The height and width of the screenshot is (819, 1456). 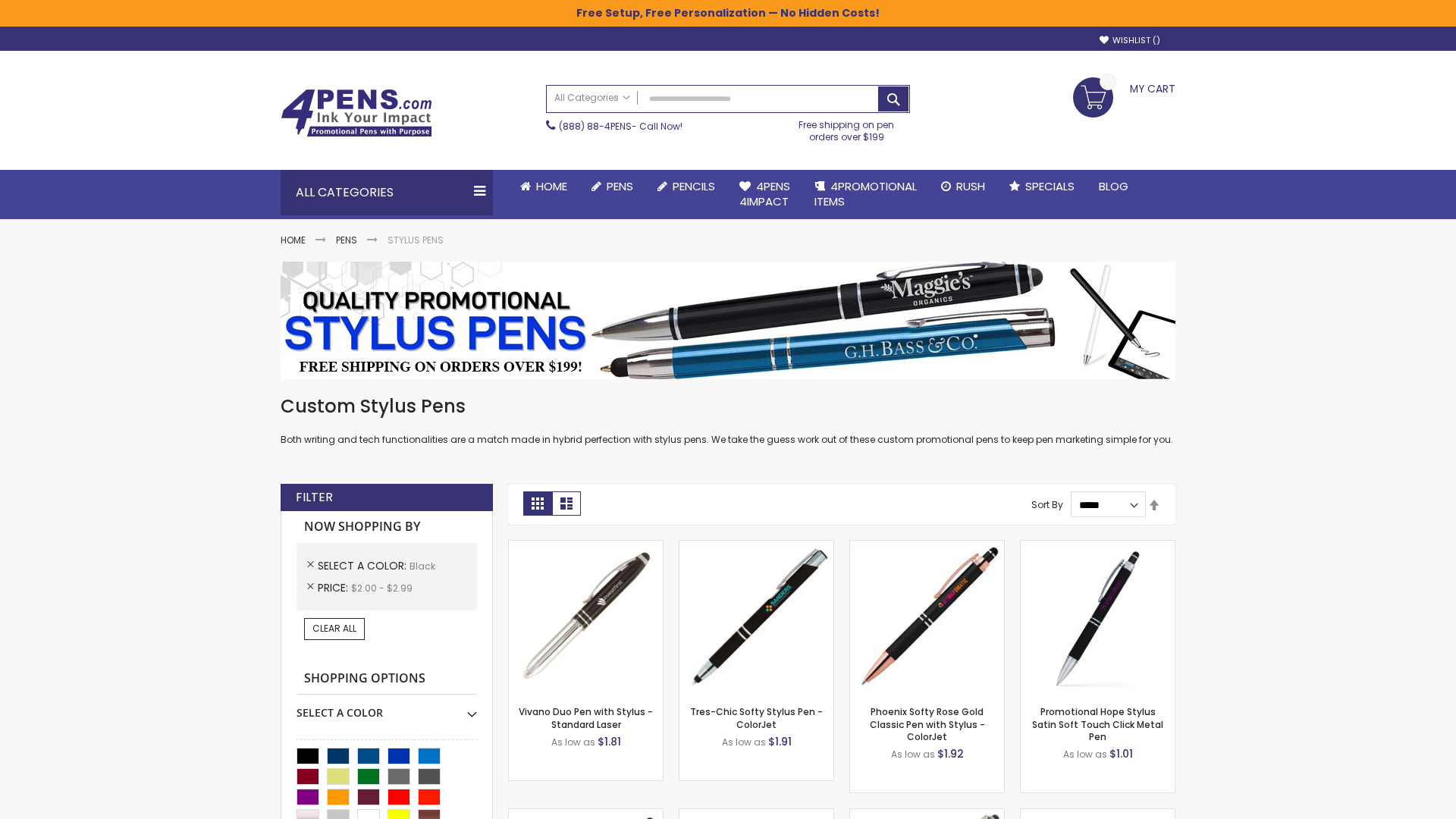 I want to click on a: Phoenix Softy Rose Gold Classic Pen with Stylus - ColorJet-Black, so click(x=927, y=546).